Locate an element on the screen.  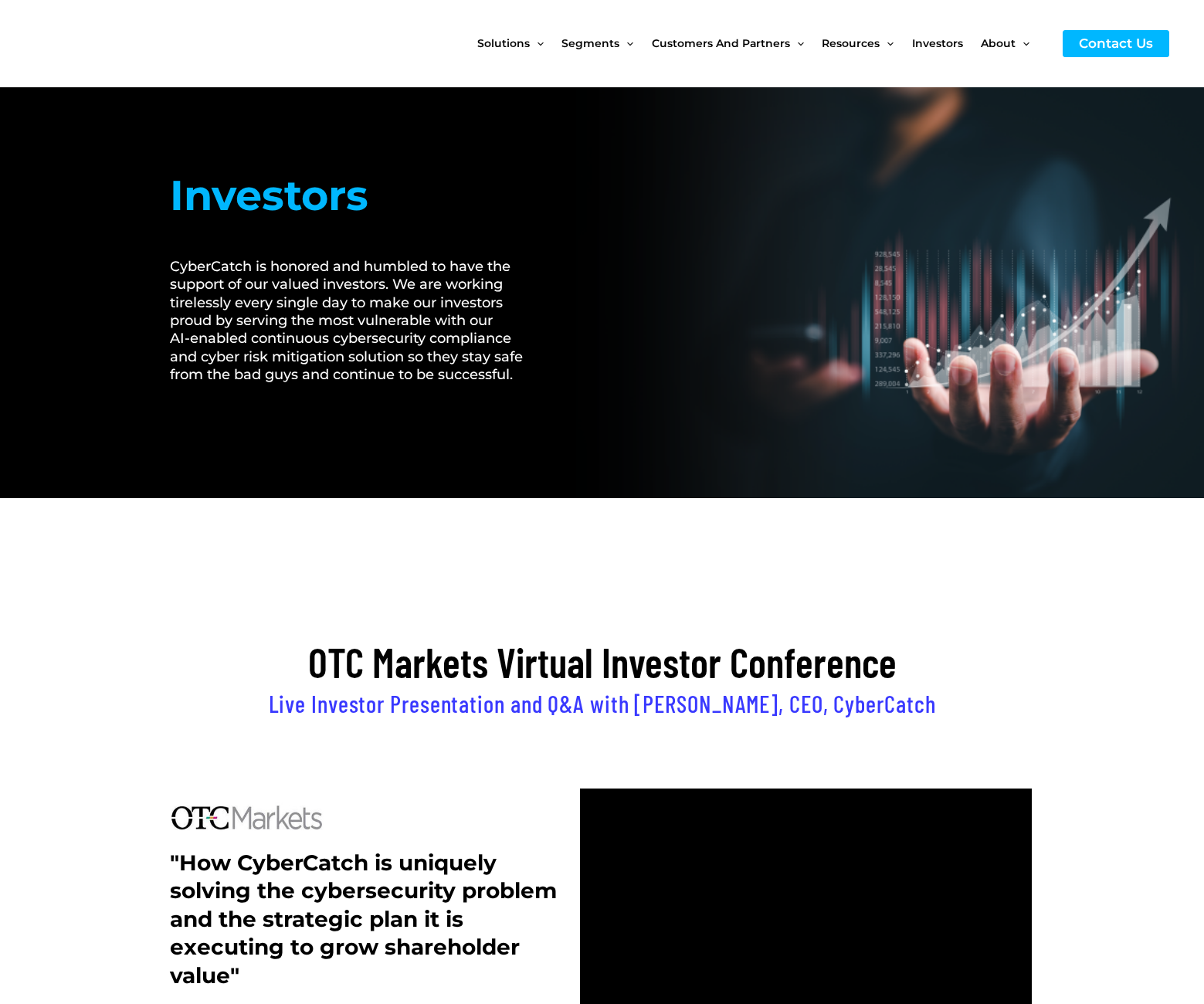
span: Investors is located at coordinates (937, 43).